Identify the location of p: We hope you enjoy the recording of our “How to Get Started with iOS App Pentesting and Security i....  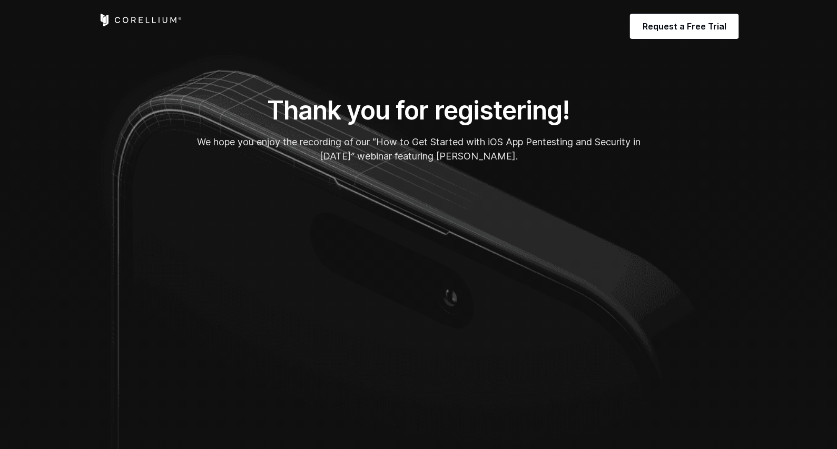
(419, 149).